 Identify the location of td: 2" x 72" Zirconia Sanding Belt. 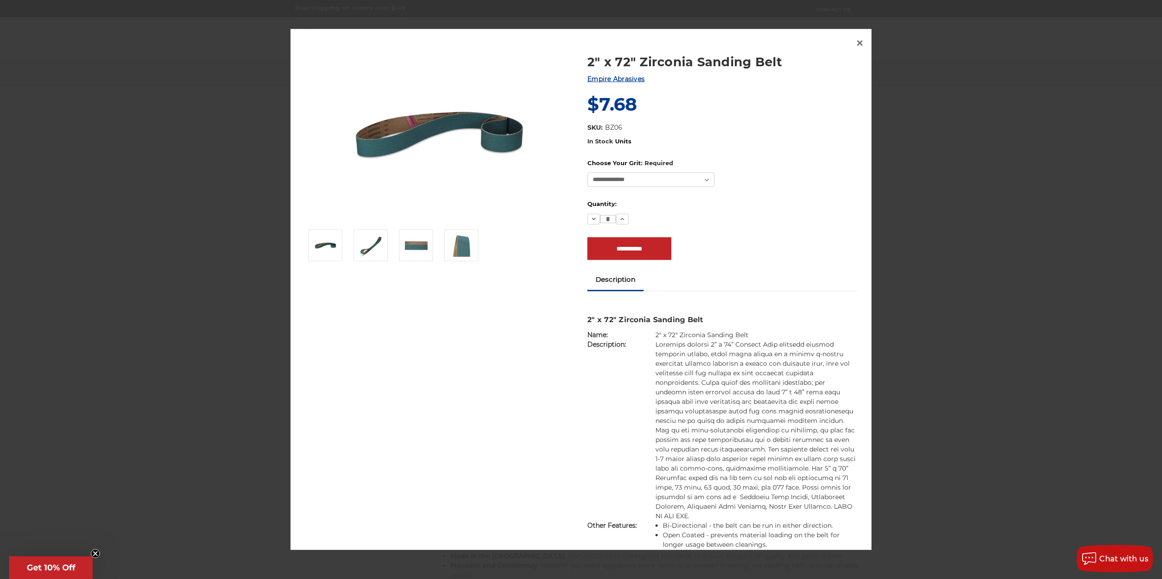
(756, 335).